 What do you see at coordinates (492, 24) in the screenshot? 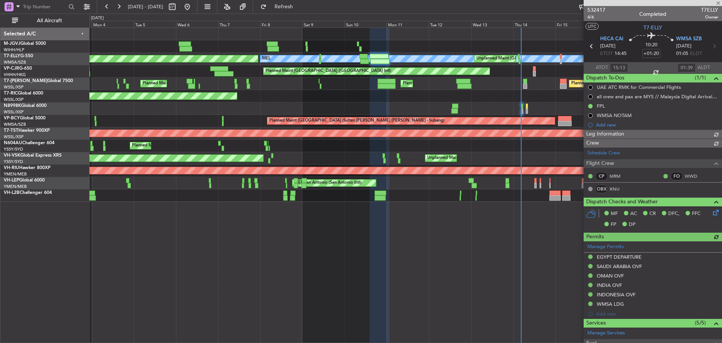
I see `div: Wed 13` at bounding box center [492, 24].